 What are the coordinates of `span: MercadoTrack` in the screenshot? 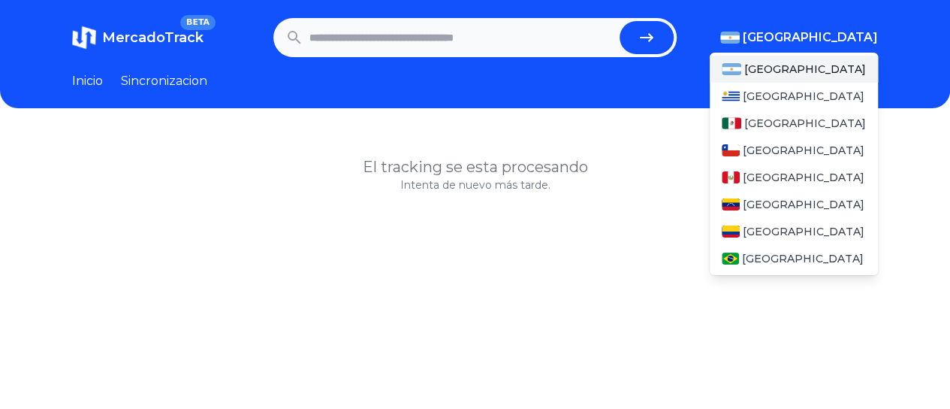 It's located at (153, 38).